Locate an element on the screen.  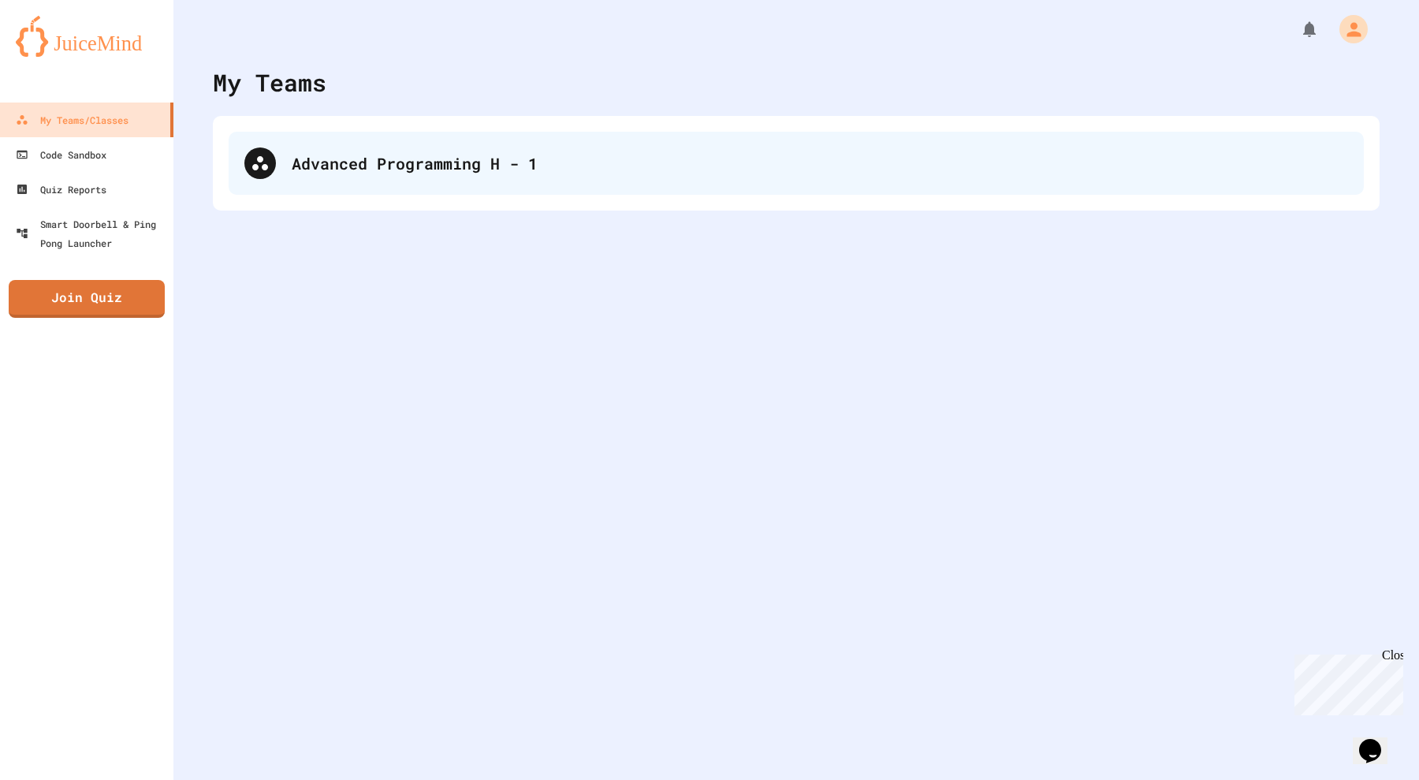
div: Chat with us now!Close is located at coordinates (58, 53).